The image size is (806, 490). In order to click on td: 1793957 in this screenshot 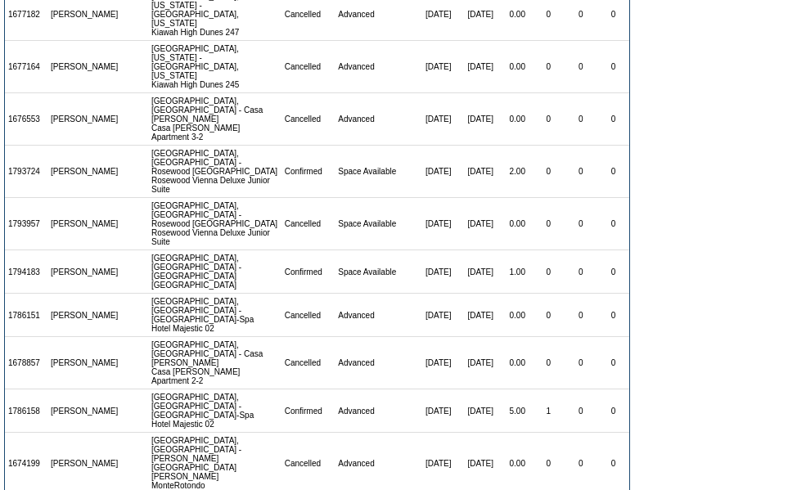, I will do `click(26, 224)`.